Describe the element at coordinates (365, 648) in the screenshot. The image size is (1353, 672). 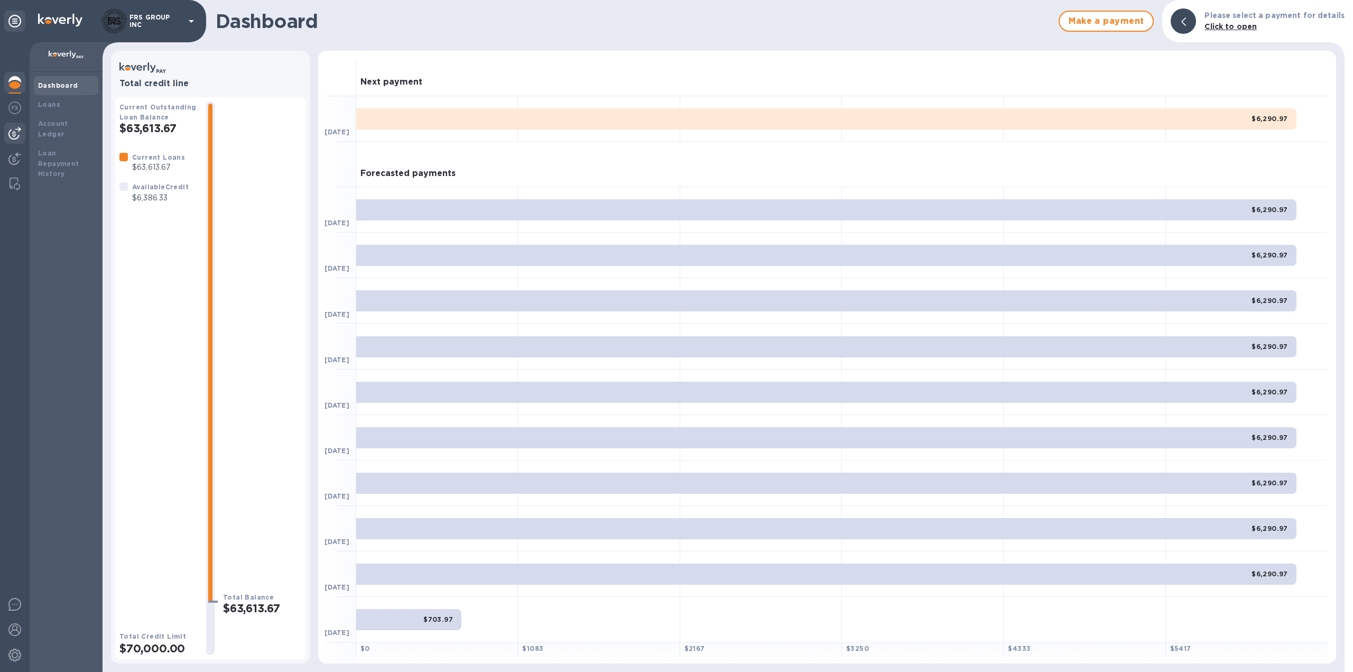
I see `b: $ 0` at that location.